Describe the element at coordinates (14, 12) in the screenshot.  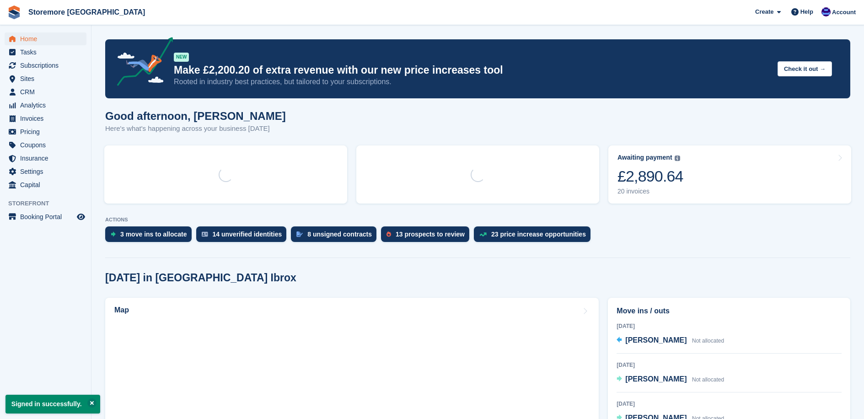
I see `img: stora-icon-8386f47178a22dfd0bd8f6a31ec36ba5ce8667c1dd55bd0f319d3a0aa187defe.svg` at that location.